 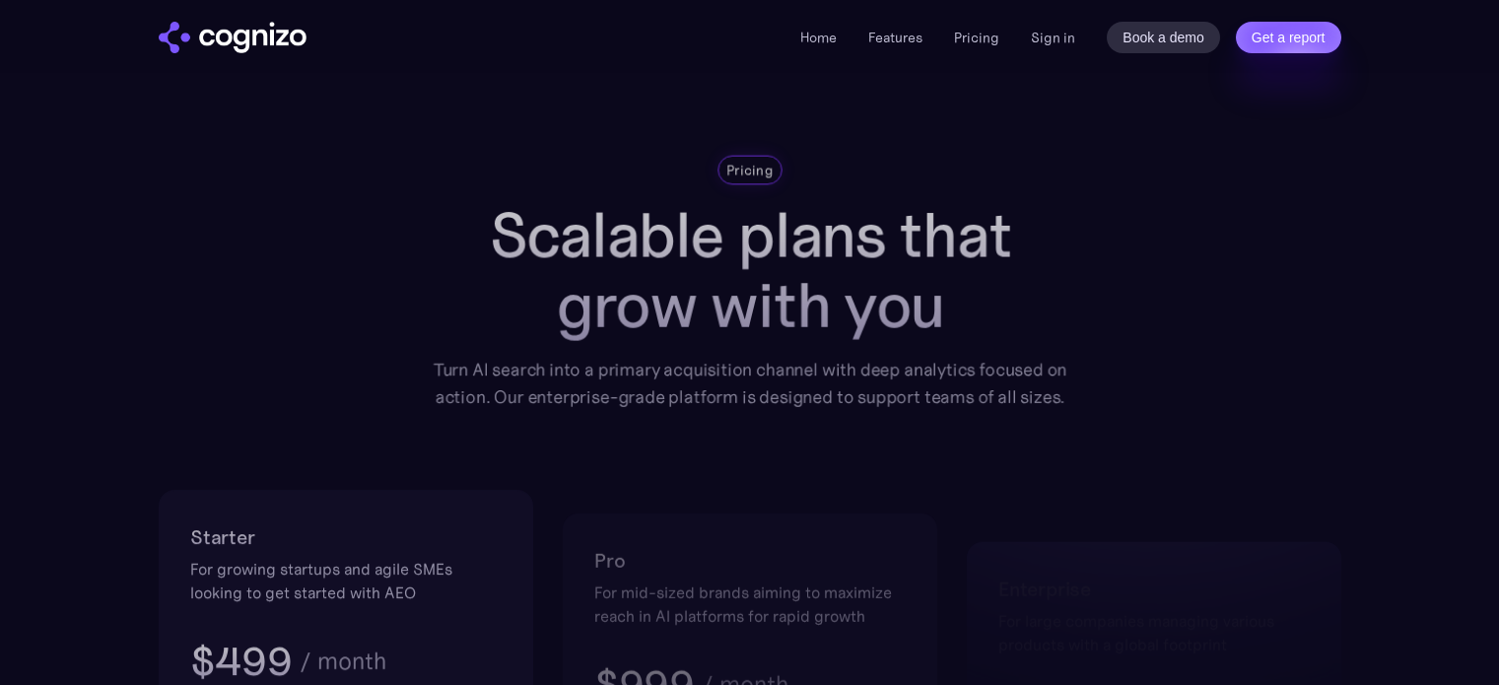 I want to click on a: Home, so click(x=818, y=37).